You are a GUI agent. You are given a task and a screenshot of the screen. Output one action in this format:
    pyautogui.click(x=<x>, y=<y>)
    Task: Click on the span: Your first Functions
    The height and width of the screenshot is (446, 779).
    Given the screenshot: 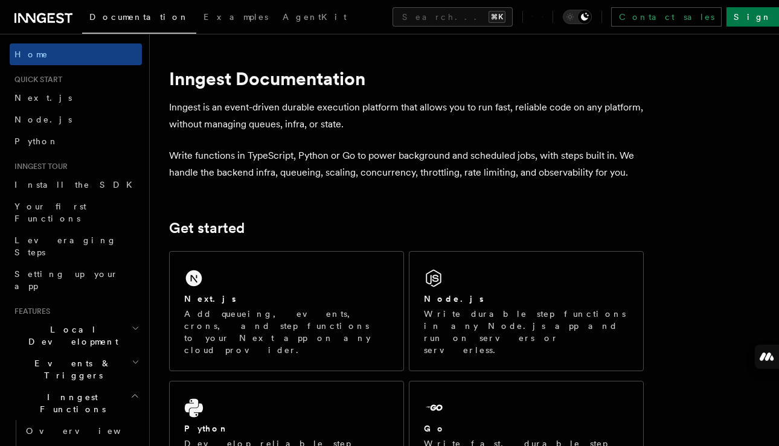 What is the action you would take?
    pyautogui.click(x=50, y=213)
    